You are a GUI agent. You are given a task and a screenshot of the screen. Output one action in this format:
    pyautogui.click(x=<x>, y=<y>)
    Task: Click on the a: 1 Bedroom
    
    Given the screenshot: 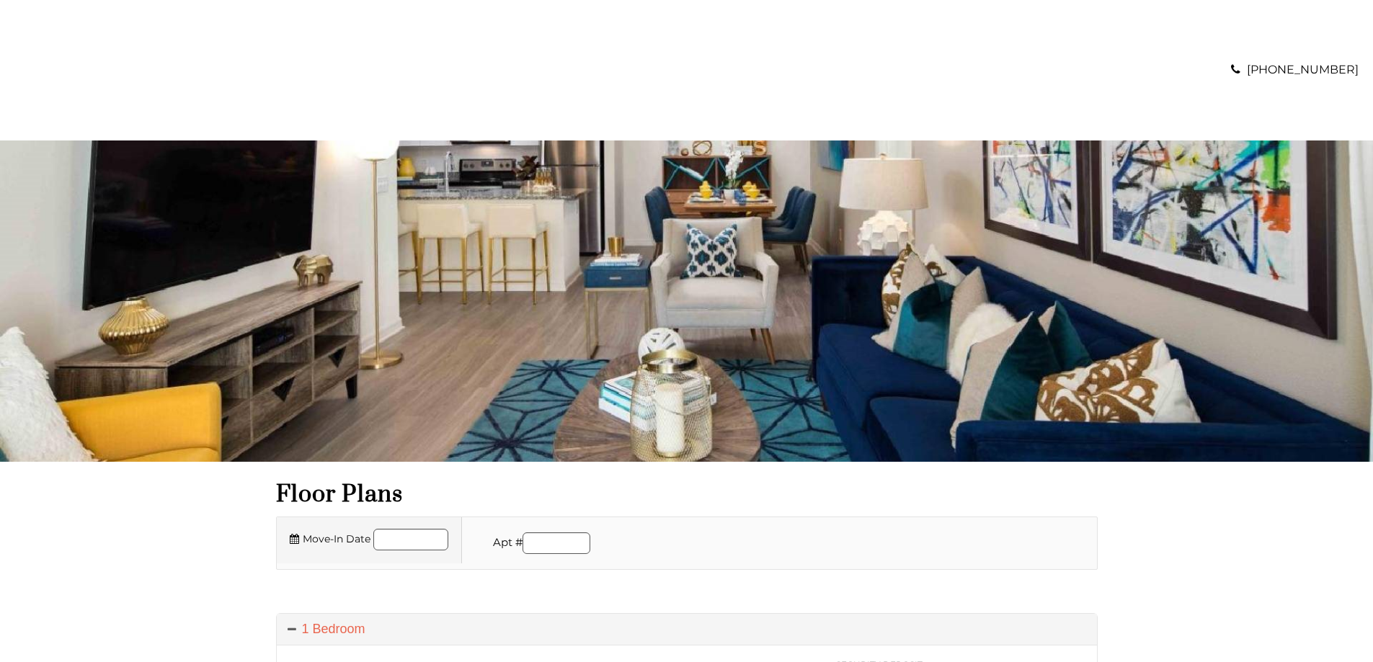 What is the action you would take?
    pyautogui.click(x=687, y=629)
    